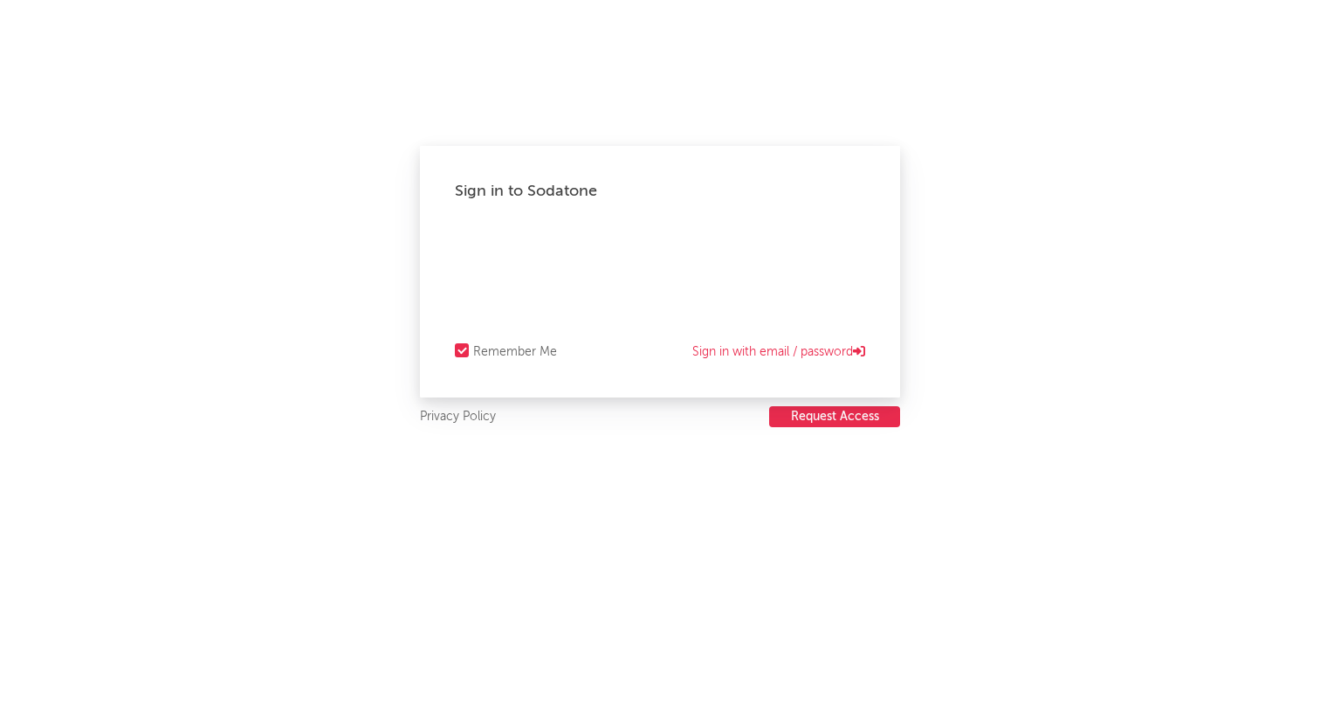 The height and width of the screenshot is (719, 1320). I want to click on a: Sign in with email / password, so click(779, 352).